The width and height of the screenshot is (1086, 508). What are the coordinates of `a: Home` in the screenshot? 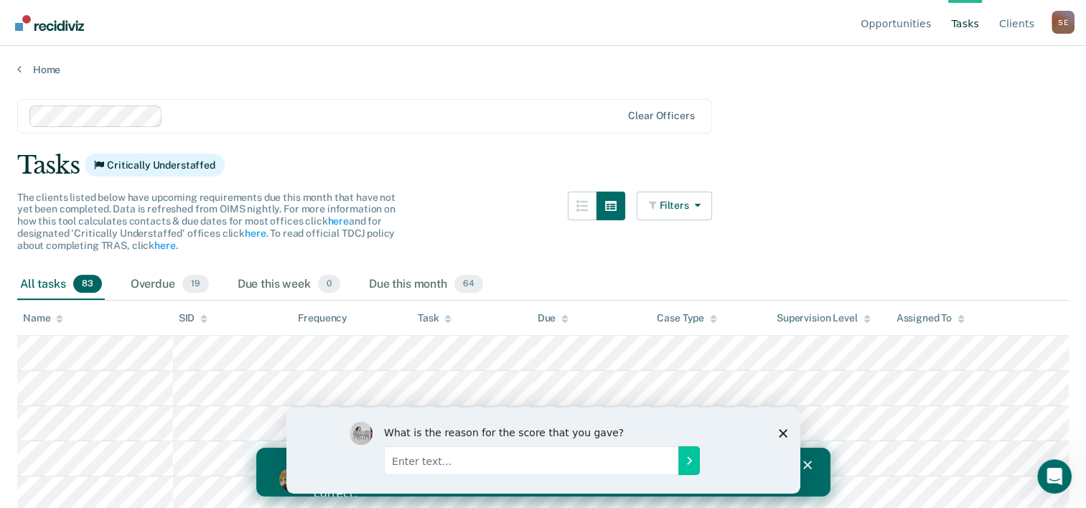 It's located at (543, 70).